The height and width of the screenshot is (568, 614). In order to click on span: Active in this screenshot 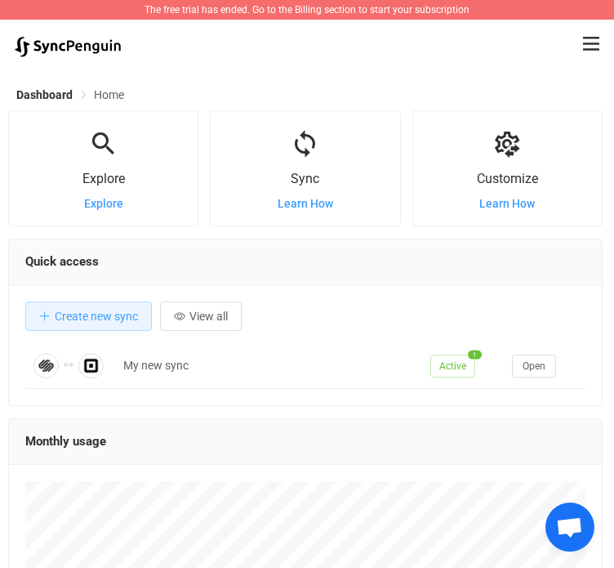, I will do `click(452, 366)`.